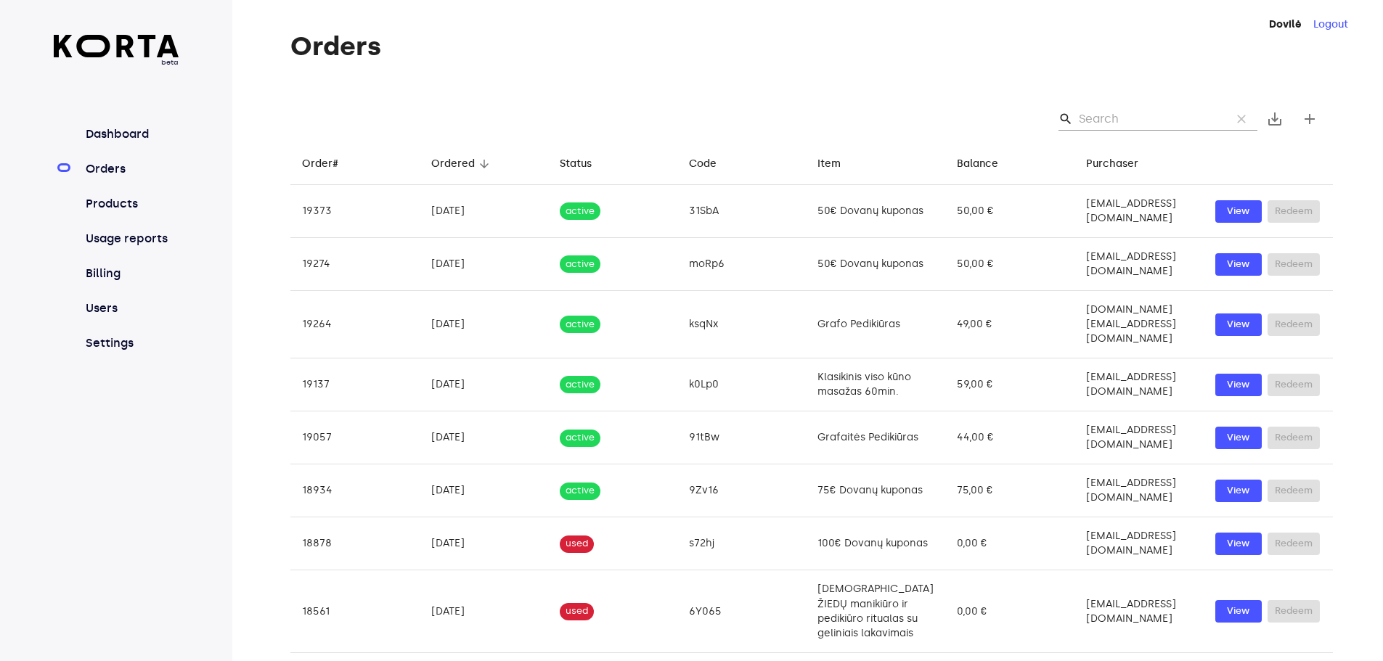 Image resolution: width=1383 pixels, height=661 pixels. What do you see at coordinates (839, 164) in the screenshot?
I see `span: Item` at bounding box center [839, 164].